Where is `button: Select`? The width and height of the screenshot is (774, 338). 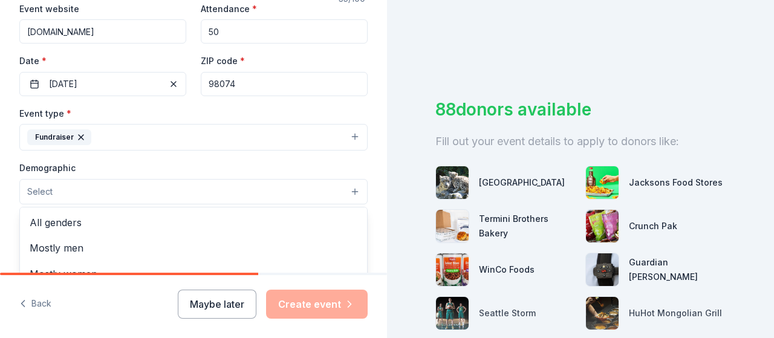 button: Select is located at coordinates (193, 192).